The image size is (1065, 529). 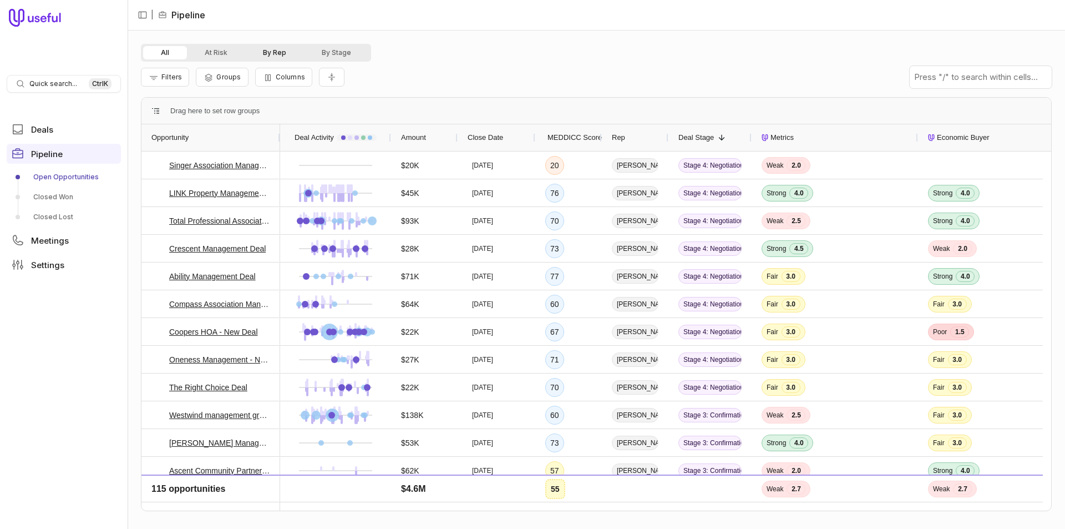 What do you see at coordinates (410, 193) in the screenshot?
I see `span: $45K` at bounding box center [410, 193].